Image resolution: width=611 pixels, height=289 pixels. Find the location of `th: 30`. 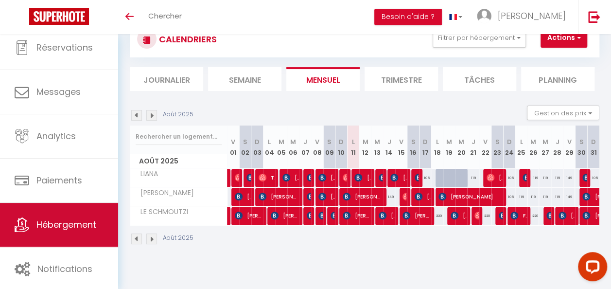

th: 30 is located at coordinates (581, 147).